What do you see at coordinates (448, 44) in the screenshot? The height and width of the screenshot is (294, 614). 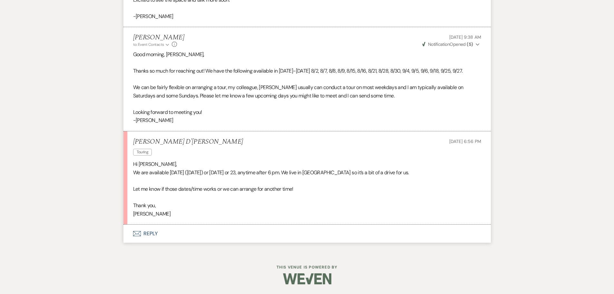 I see `span: Opened` at bounding box center [448, 44].